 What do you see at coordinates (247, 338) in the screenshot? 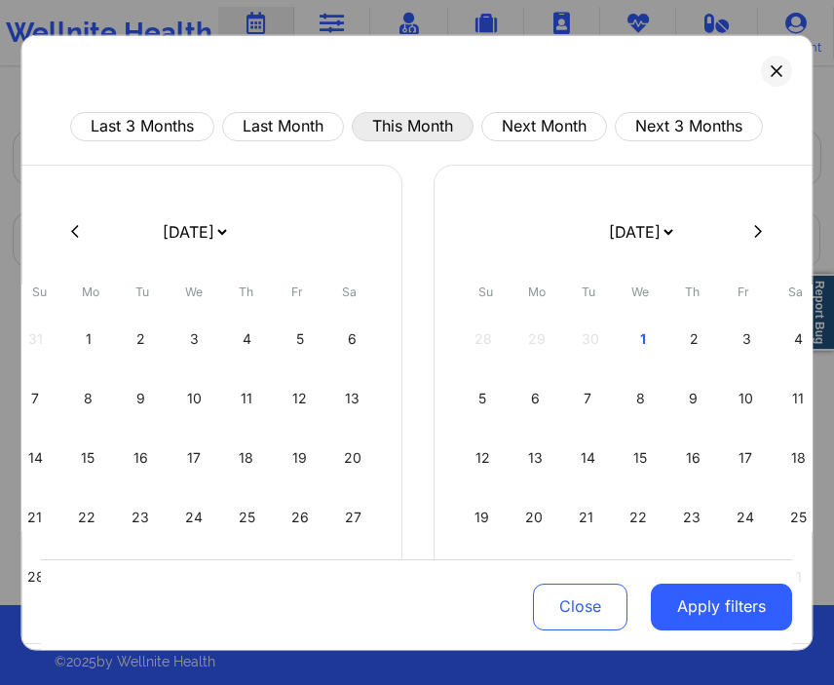
I see `div: Thu Sep 04 2025` at bounding box center [247, 338].